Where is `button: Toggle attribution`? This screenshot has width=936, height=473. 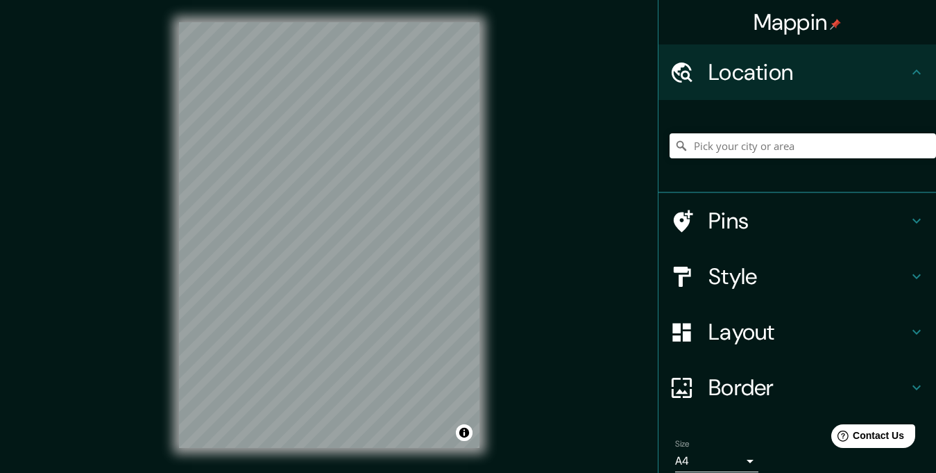
button: Toggle attribution is located at coordinates (464, 432).